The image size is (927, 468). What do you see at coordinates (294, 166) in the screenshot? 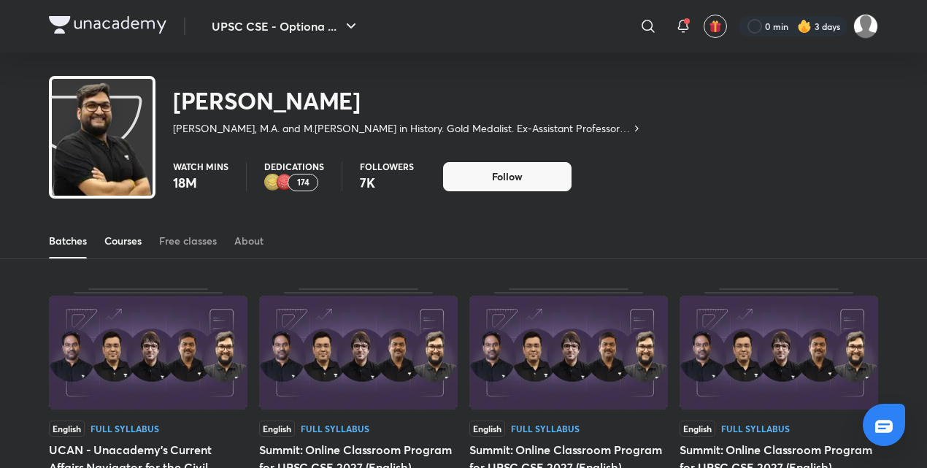
I see `p: Dedications` at bounding box center [294, 166].